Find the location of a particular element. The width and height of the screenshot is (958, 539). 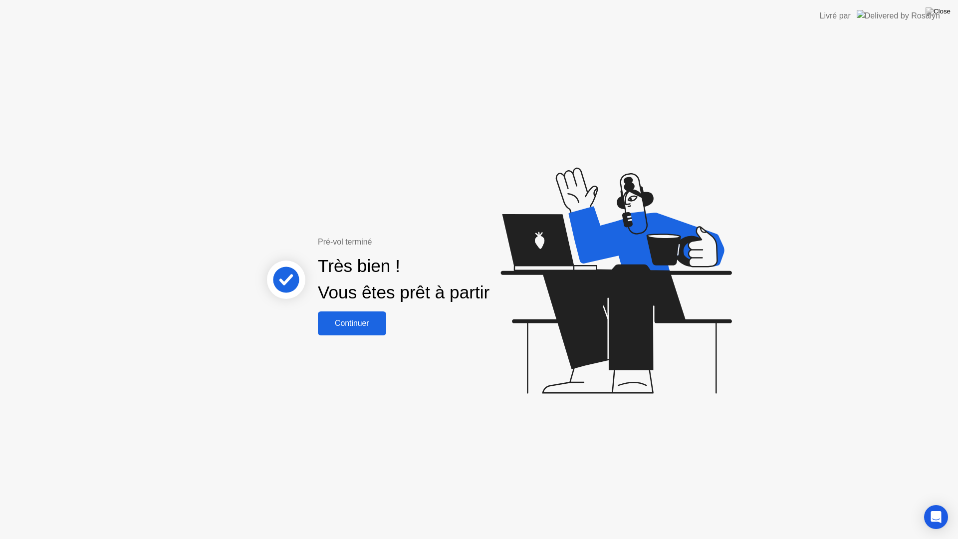

div: Pré-vol terminé is located at coordinates (420, 242).